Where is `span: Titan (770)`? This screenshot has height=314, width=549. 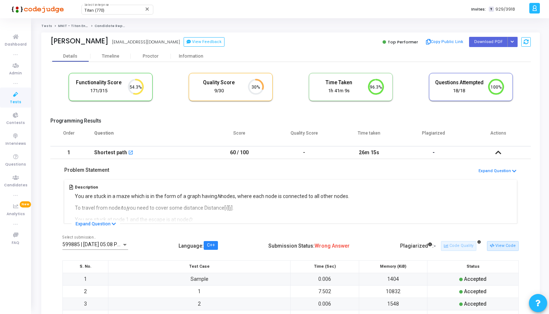 span: Titan (770) is located at coordinates (94, 10).